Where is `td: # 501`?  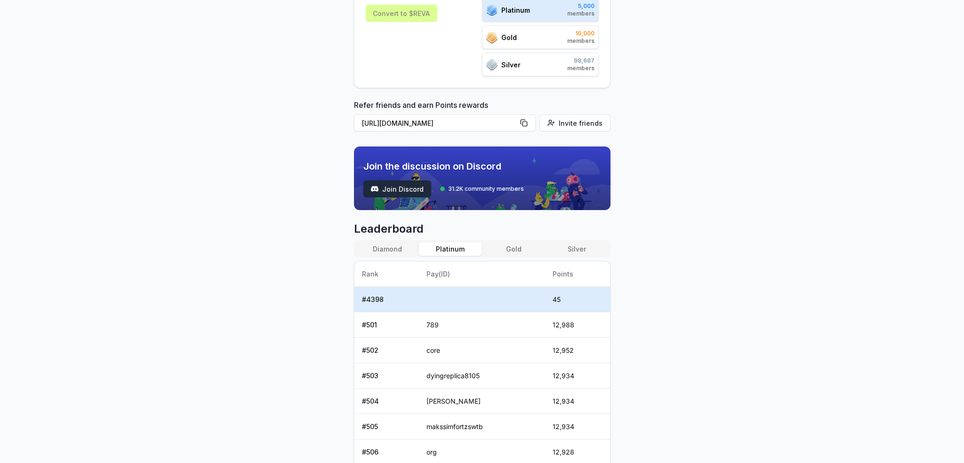
td: # 501 is located at coordinates (387, 325).